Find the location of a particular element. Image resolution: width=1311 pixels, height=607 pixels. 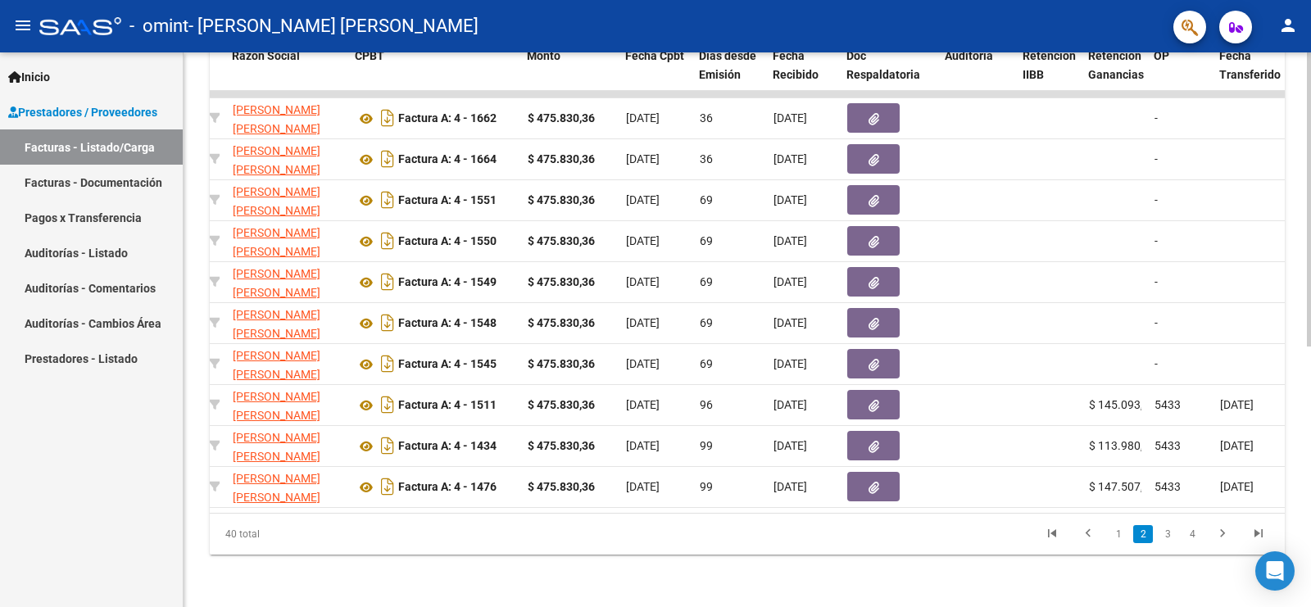

strong: Factura A: 4 - 1476 is located at coordinates (448, 488).